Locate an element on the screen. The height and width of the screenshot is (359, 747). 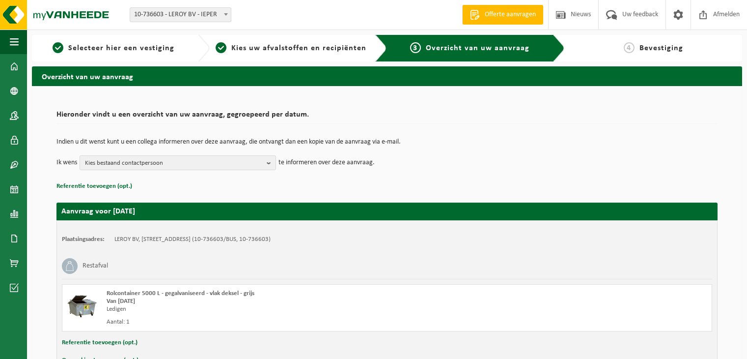
span: 10-736603 - LEROY BV - IEPER is located at coordinates (180, 15).